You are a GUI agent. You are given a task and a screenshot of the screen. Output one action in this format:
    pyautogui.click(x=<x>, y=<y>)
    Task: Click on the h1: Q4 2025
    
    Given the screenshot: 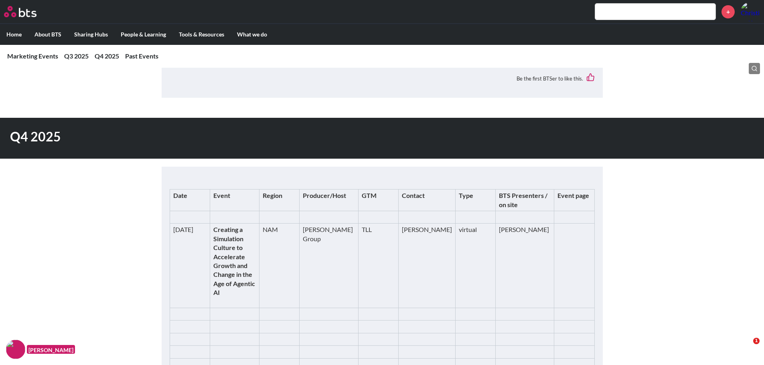 What is the action you would take?
    pyautogui.click(x=270, y=137)
    